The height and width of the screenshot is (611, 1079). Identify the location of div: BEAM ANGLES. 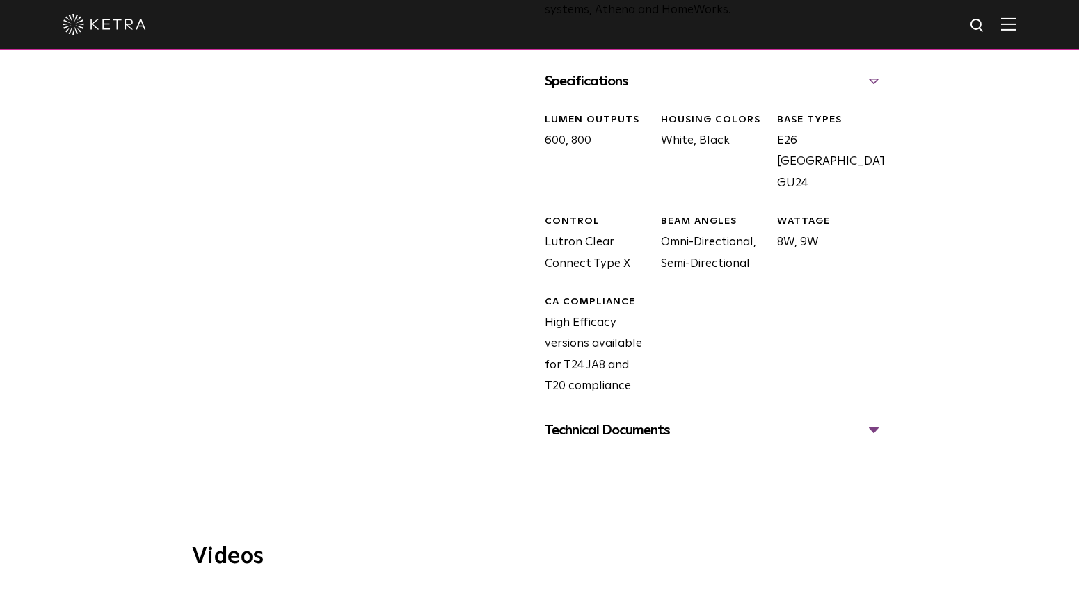
(714, 222).